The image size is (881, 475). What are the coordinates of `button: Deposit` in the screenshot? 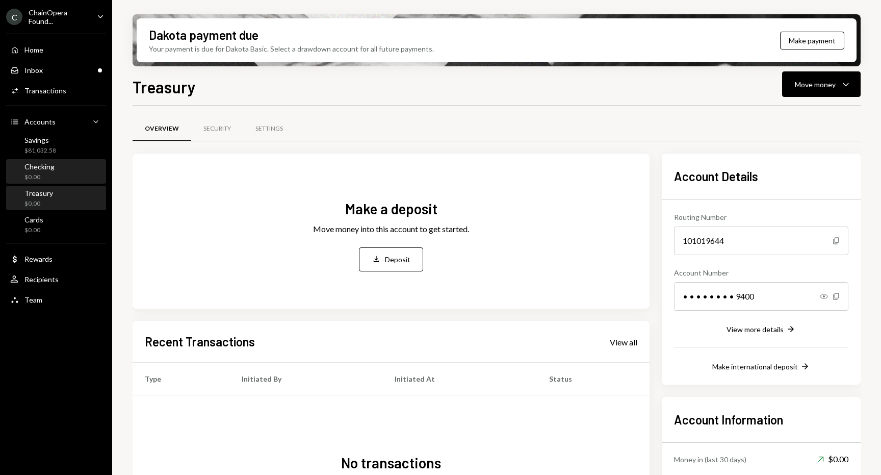 It's located at (391, 259).